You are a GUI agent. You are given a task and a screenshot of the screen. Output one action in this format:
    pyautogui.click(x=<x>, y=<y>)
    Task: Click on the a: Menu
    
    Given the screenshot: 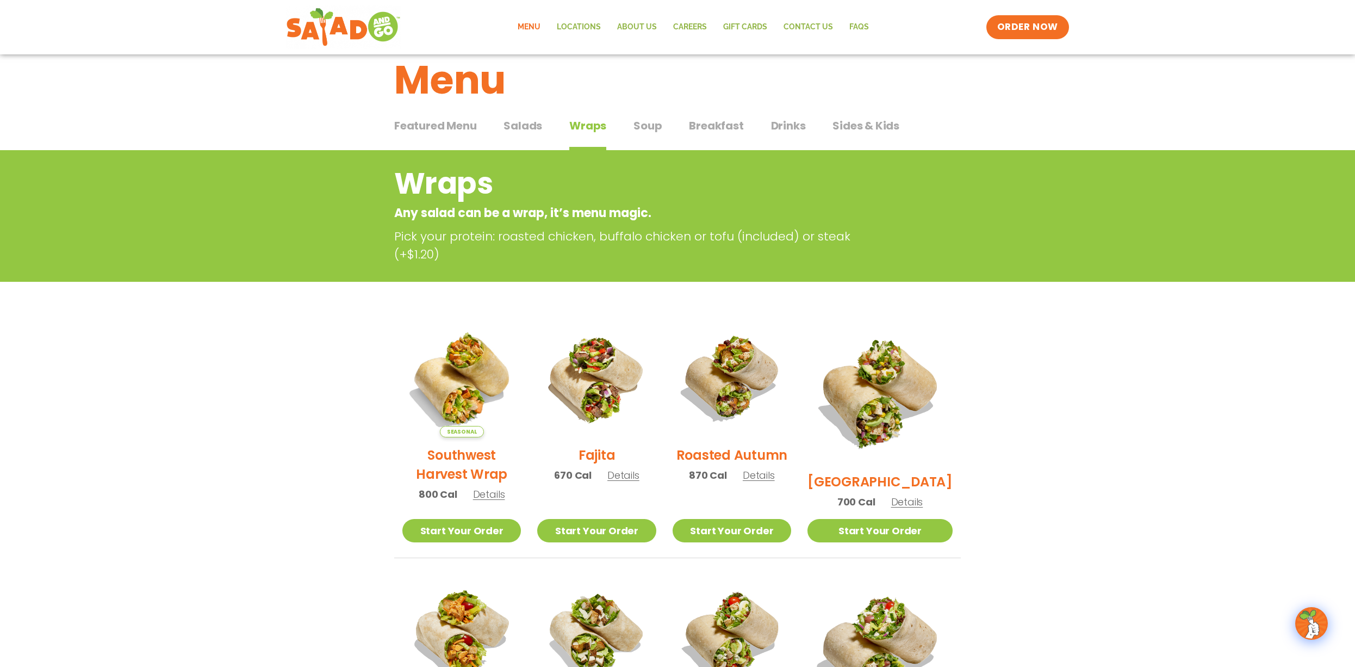 What is the action you would take?
    pyautogui.click(x=529, y=27)
    